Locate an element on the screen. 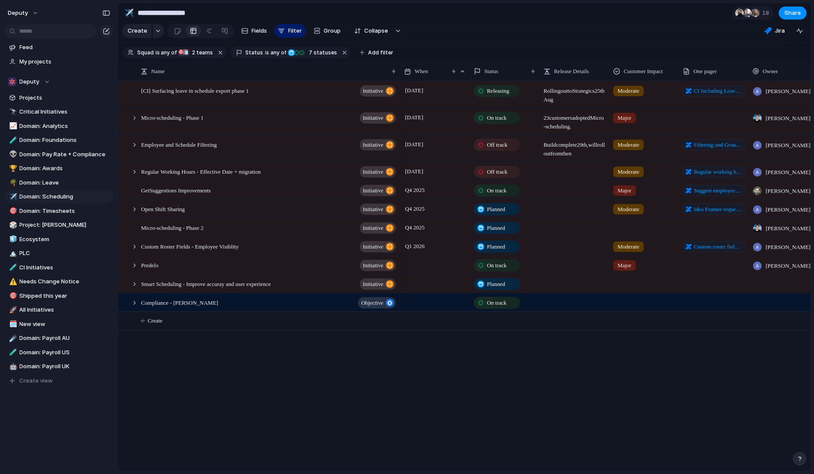 The height and width of the screenshot is (474, 814). a: ⚠️Needs Change Notice is located at coordinates (59, 282).